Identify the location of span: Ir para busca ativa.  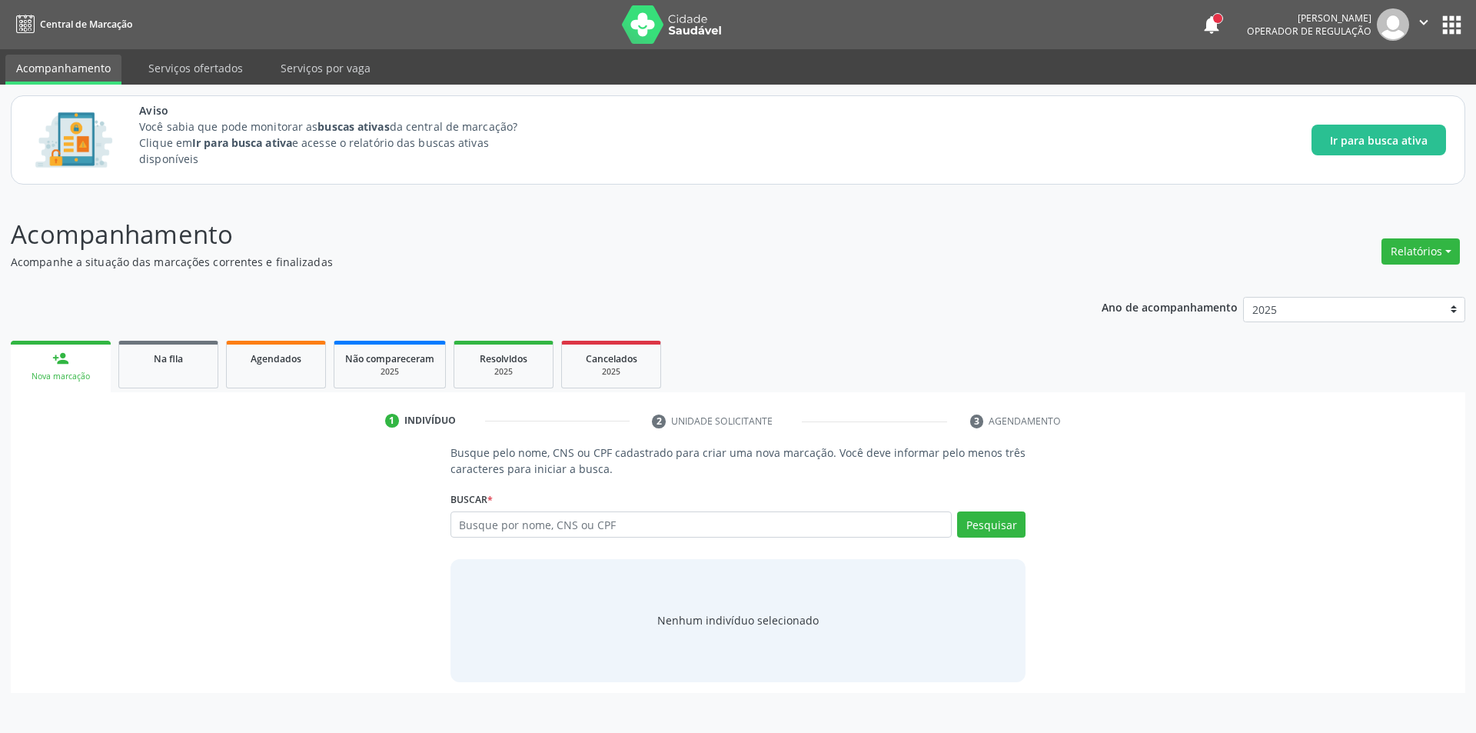
(1378, 140).